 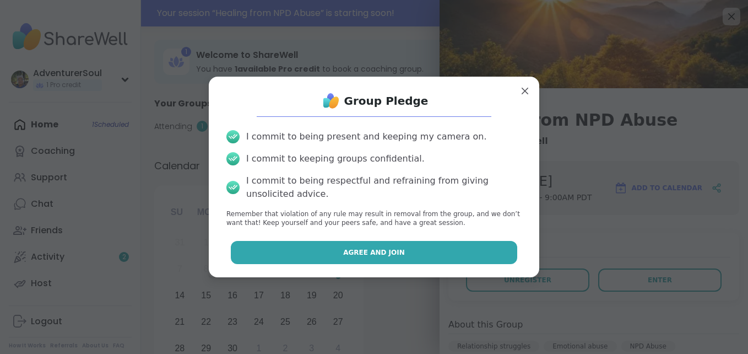 I want to click on span: Agree and Join, so click(x=374, y=252).